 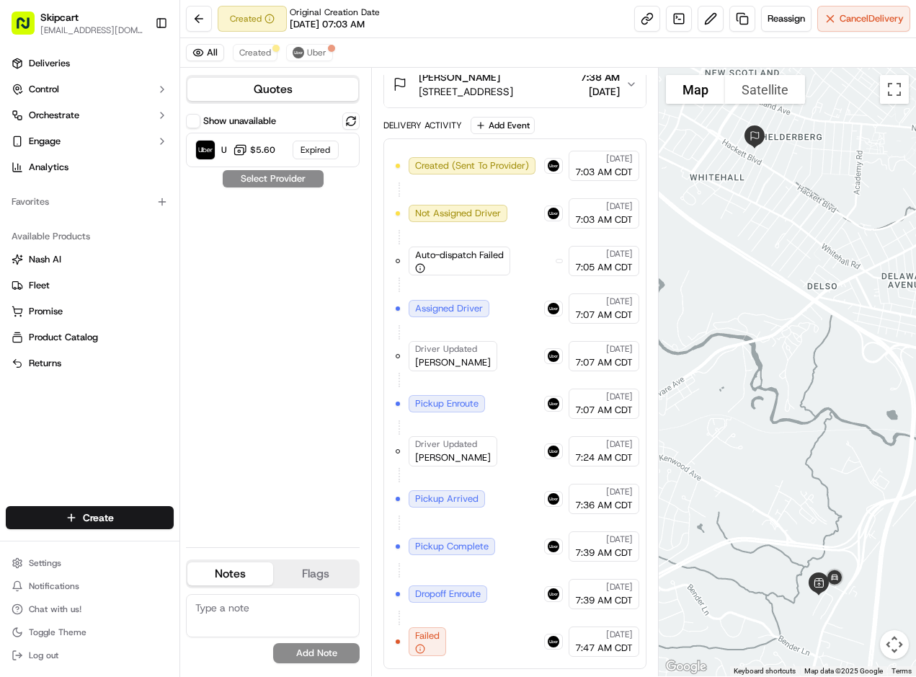 What do you see at coordinates (686, 667) in the screenshot?
I see `img: Google` at bounding box center [686, 667].